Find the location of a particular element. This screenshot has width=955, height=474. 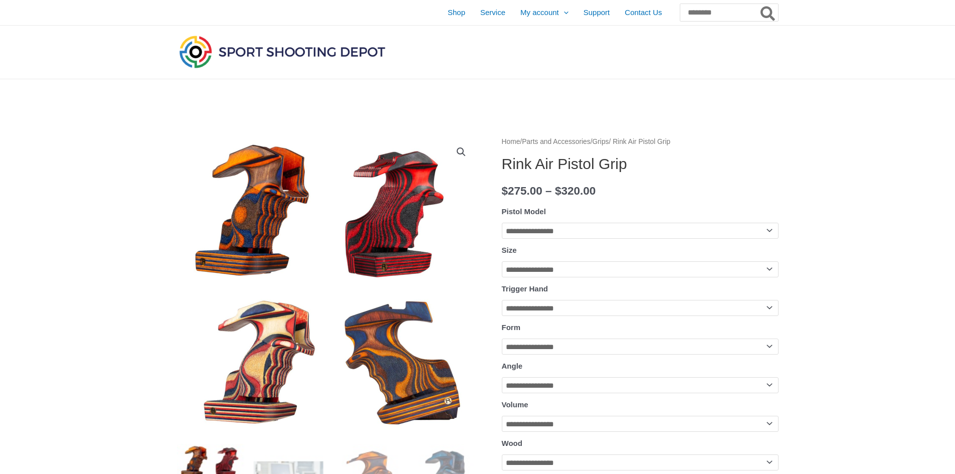

bdi: 320.00 is located at coordinates (575, 190).